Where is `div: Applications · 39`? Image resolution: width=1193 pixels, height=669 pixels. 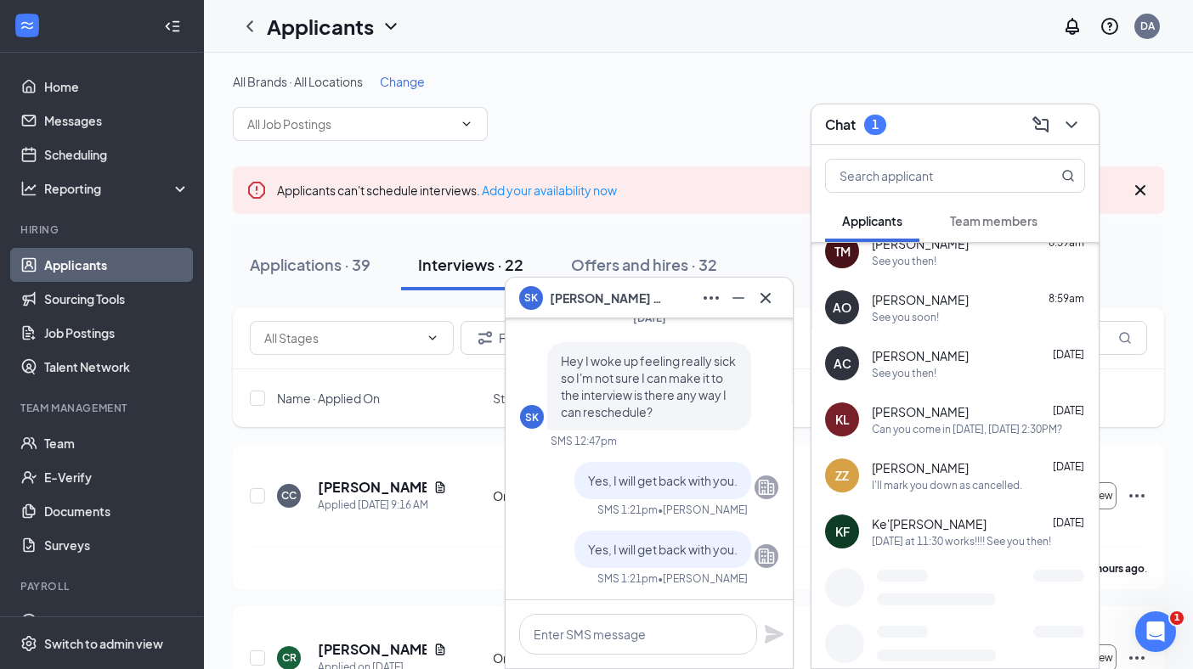
div: Applications · 39 is located at coordinates (310, 264).